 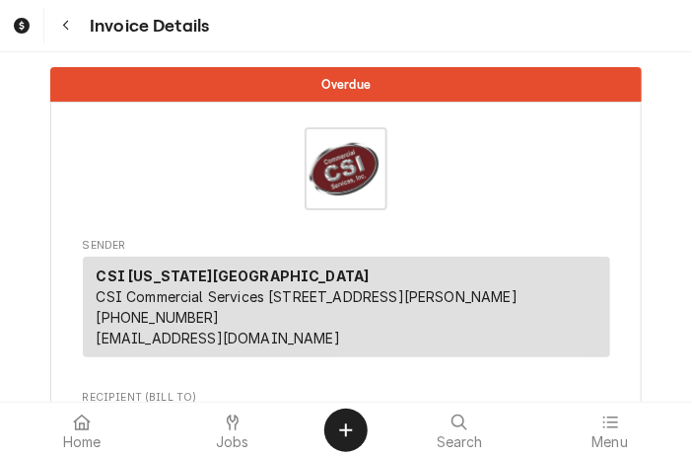 What do you see at coordinates (146, 26) in the screenshot?
I see `span: Invoice Details` at bounding box center [146, 26].